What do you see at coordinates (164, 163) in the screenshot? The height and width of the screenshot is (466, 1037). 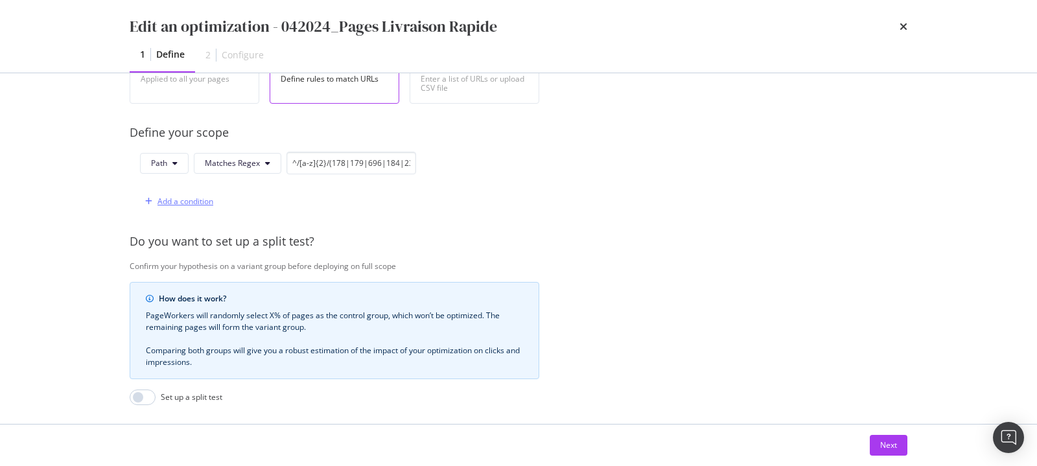 I see `button: Path` at bounding box center [164, 163].